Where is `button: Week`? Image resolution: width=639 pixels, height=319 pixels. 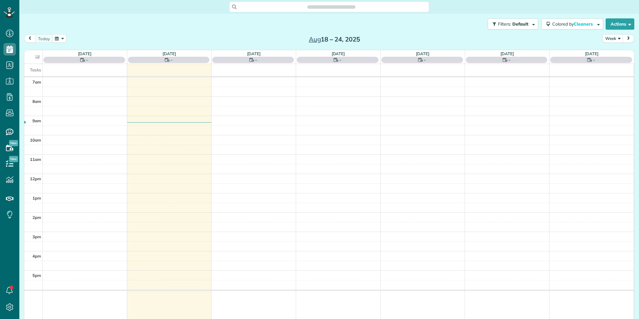 button: Week is located at coordinates (613, 38).